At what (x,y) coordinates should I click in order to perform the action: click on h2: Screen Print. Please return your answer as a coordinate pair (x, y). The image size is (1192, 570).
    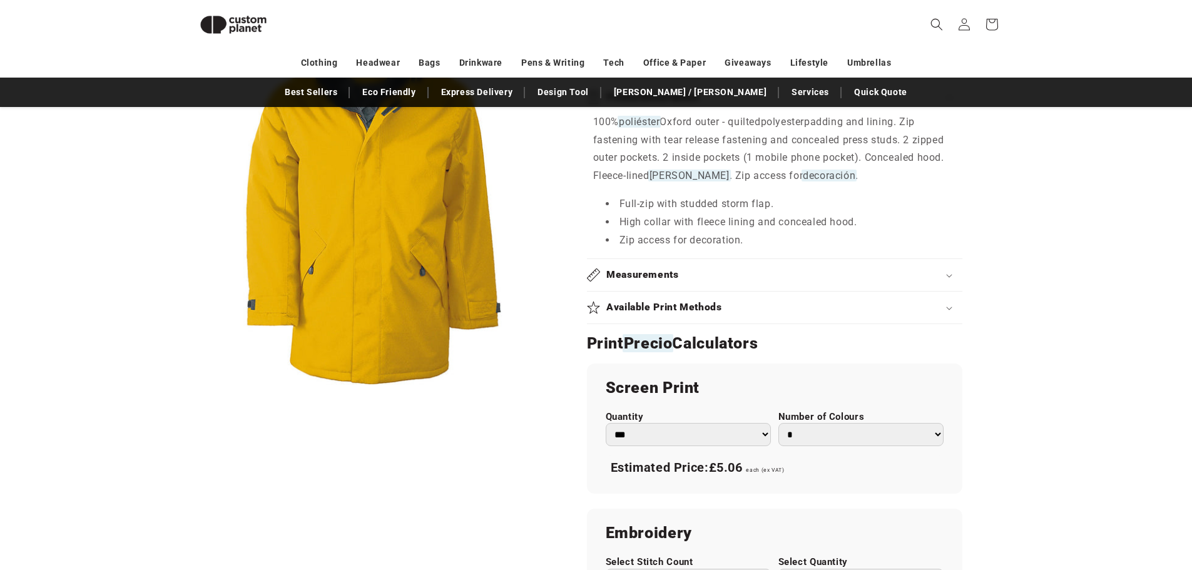
    Looking at the image, I should click on (775, 388).